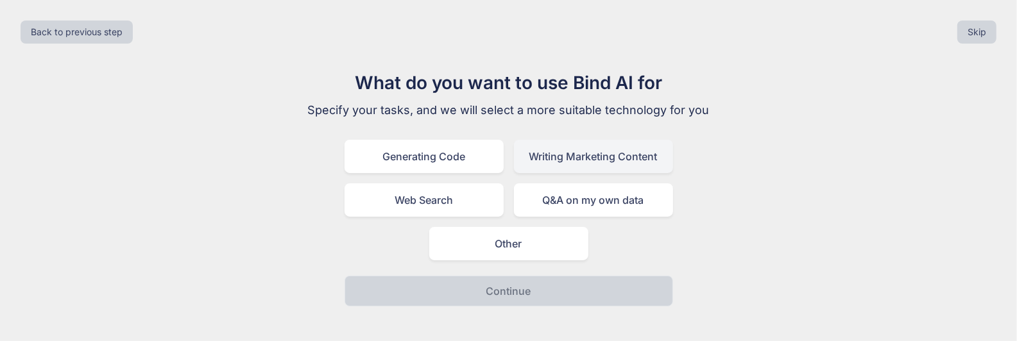  Describe the element at coordinates (509, 83) in the screenshot. I see `h1: What do you want to use Bind AI for` at that location.